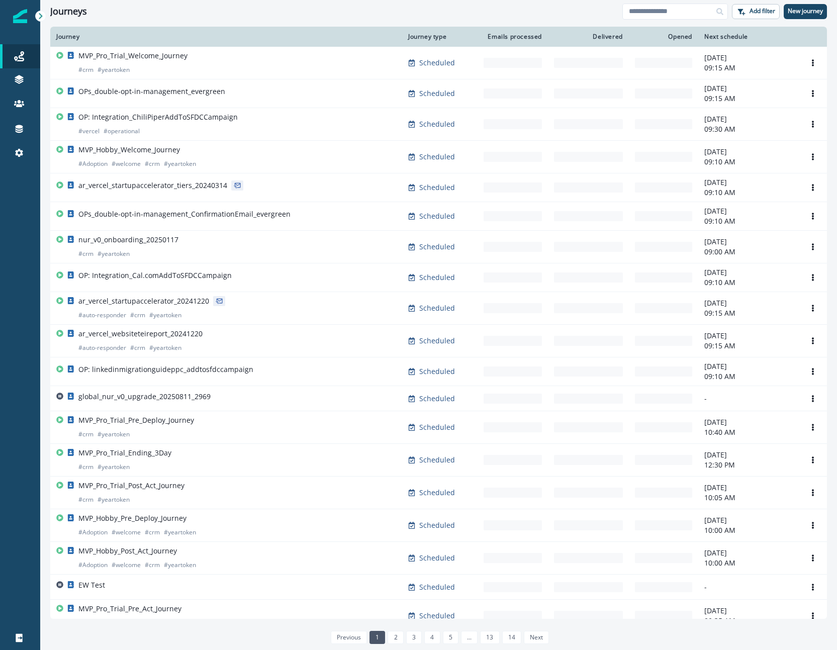 This screenshot has height=650, width=837. I want to click on p: MVP_Pro_Trial_Pre_Act_Journey, so click(130, 608).